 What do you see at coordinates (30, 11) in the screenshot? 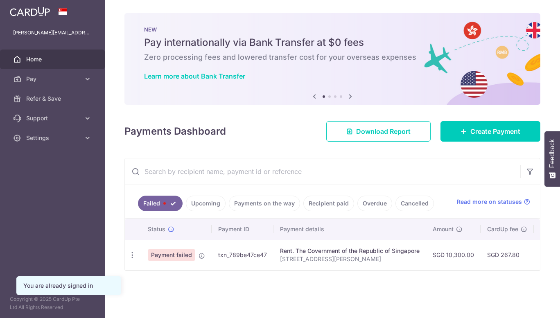
I see `img: CardUp` at bounding box center [30, 11].